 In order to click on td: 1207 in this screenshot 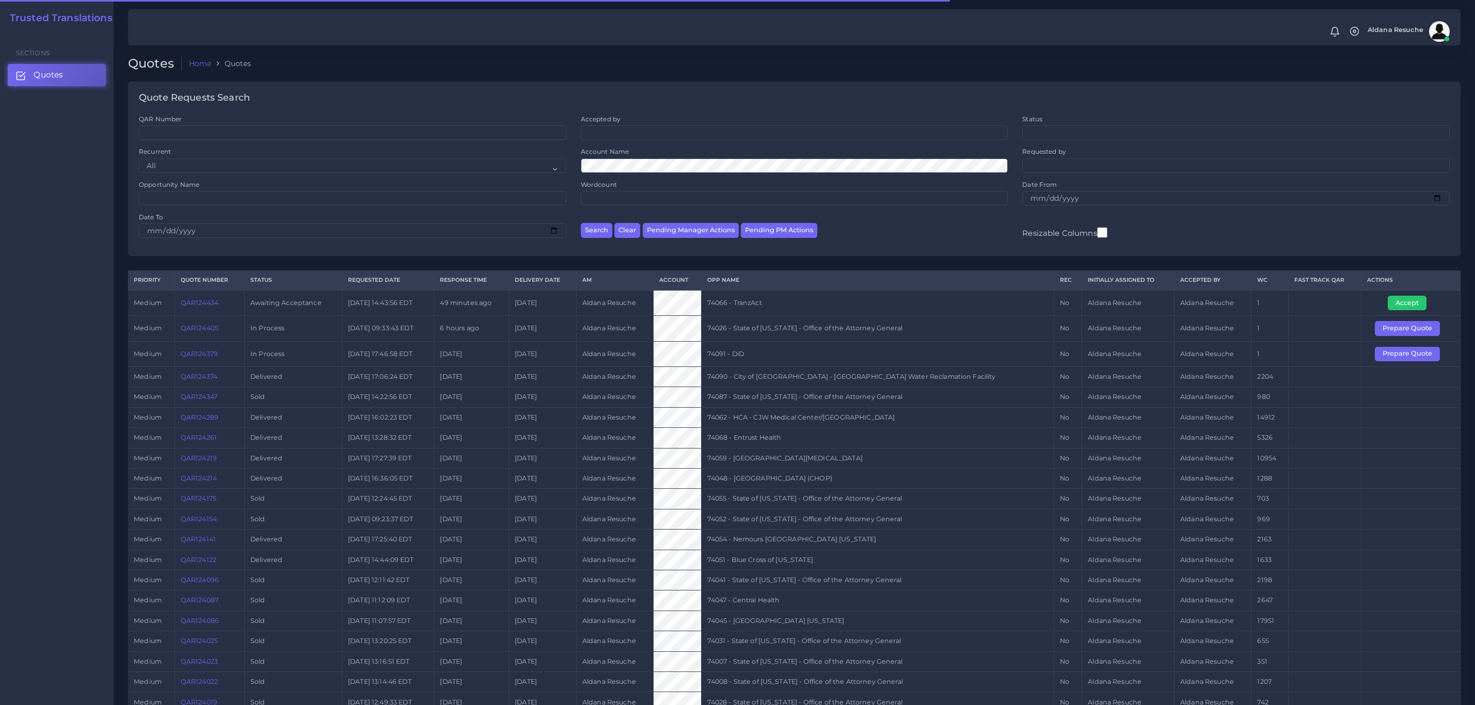, I will do `click(1270, 682)`.